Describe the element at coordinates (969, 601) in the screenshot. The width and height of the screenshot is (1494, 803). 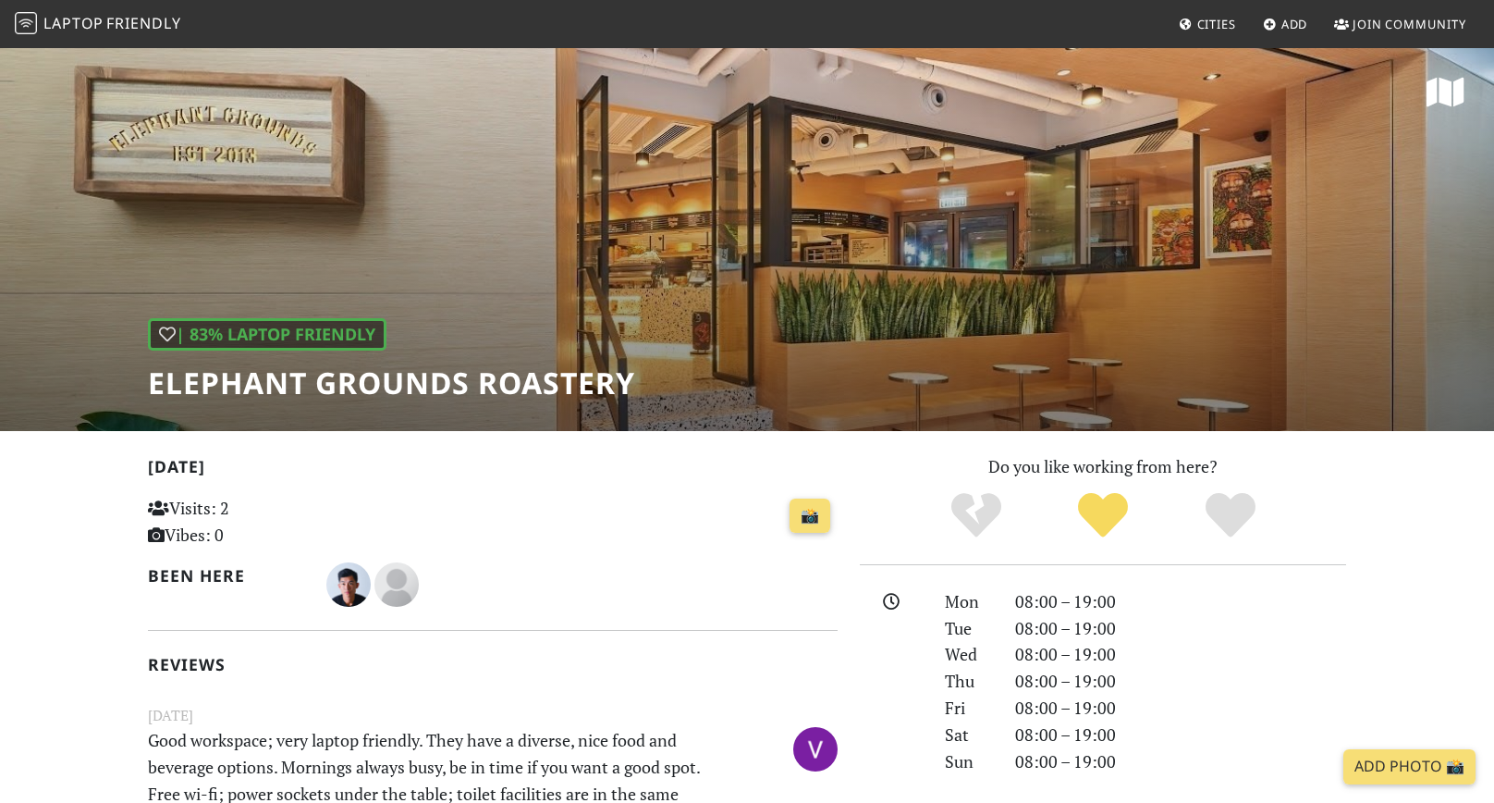
I see `div: Mon` at that location.